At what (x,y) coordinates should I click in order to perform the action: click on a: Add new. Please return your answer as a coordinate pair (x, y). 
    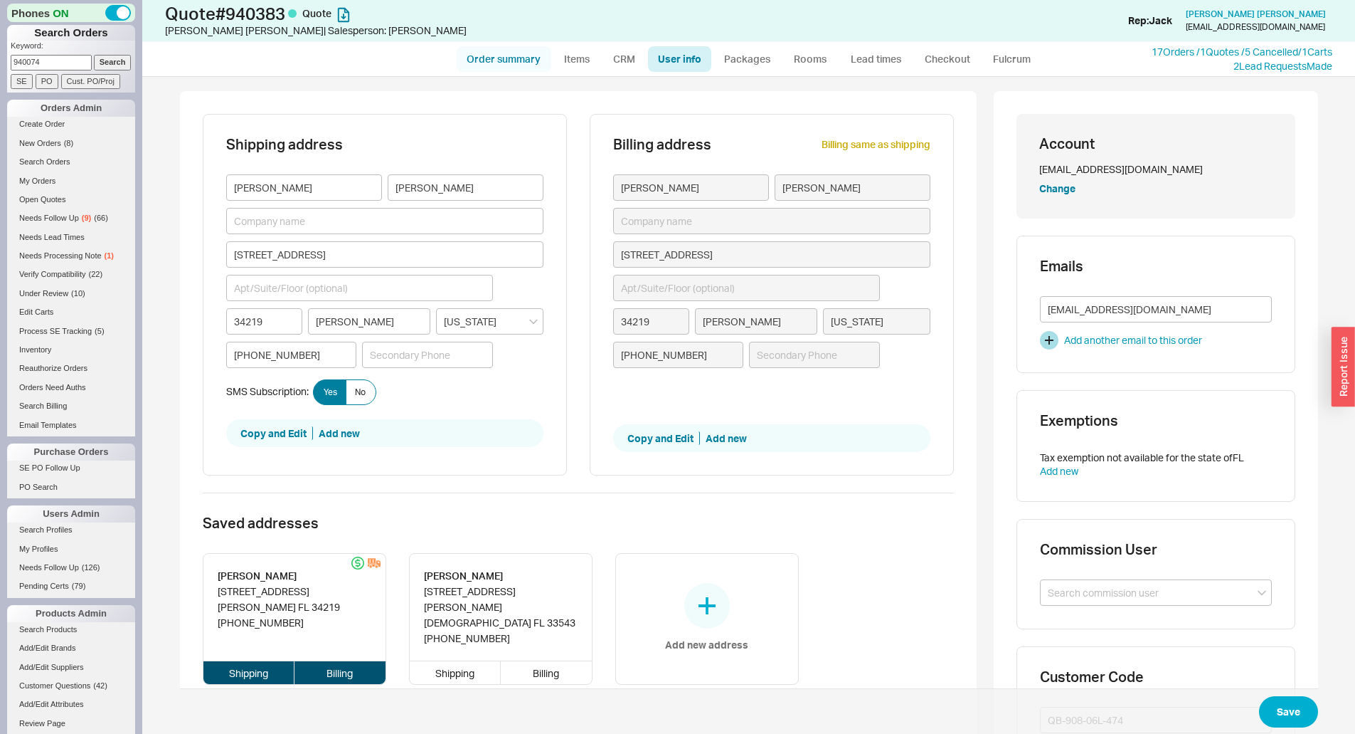
    Looking at the image, I should click on (1059, 470).